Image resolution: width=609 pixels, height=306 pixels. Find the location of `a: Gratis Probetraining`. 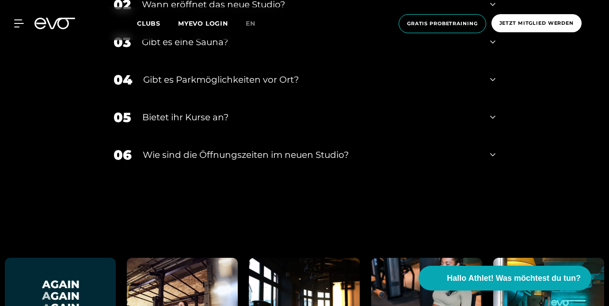

a: Gratis Probetraining is located at coordinates (442, 23).